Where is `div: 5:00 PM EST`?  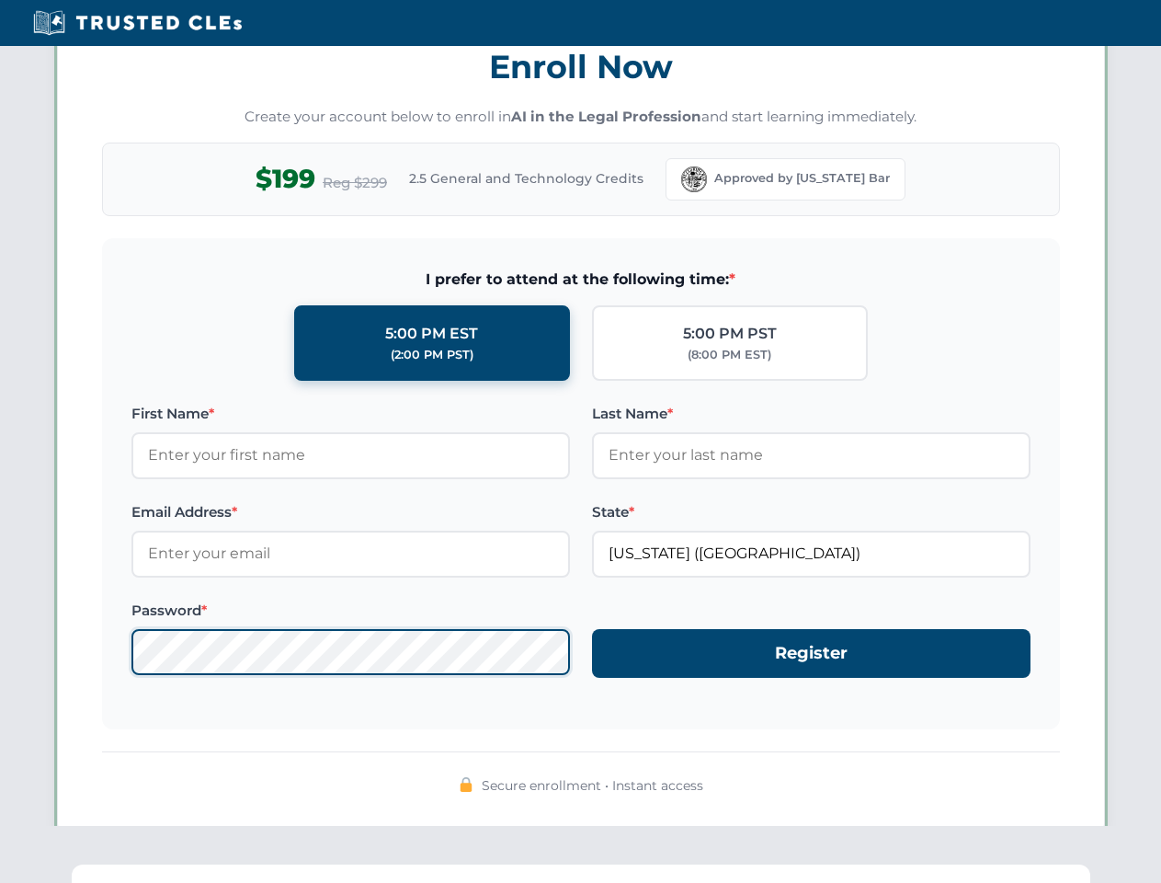 div: 5:00 PM EST is located at coordinates (431, 334).